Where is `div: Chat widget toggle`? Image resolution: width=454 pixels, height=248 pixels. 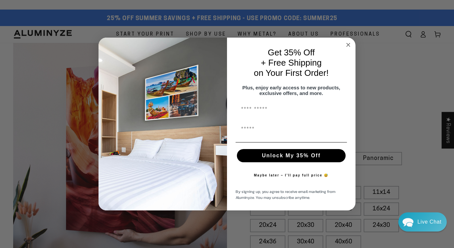
div: Chat widget toggle is located at coordinates (422, 222).